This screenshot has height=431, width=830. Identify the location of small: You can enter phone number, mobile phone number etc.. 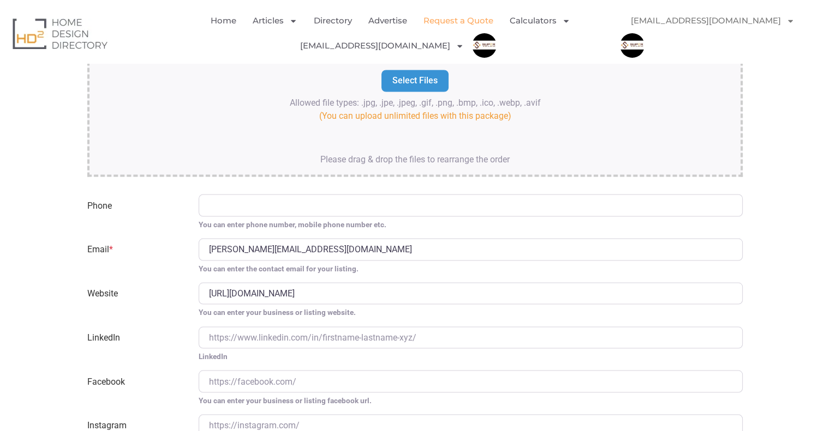
(470, 224).